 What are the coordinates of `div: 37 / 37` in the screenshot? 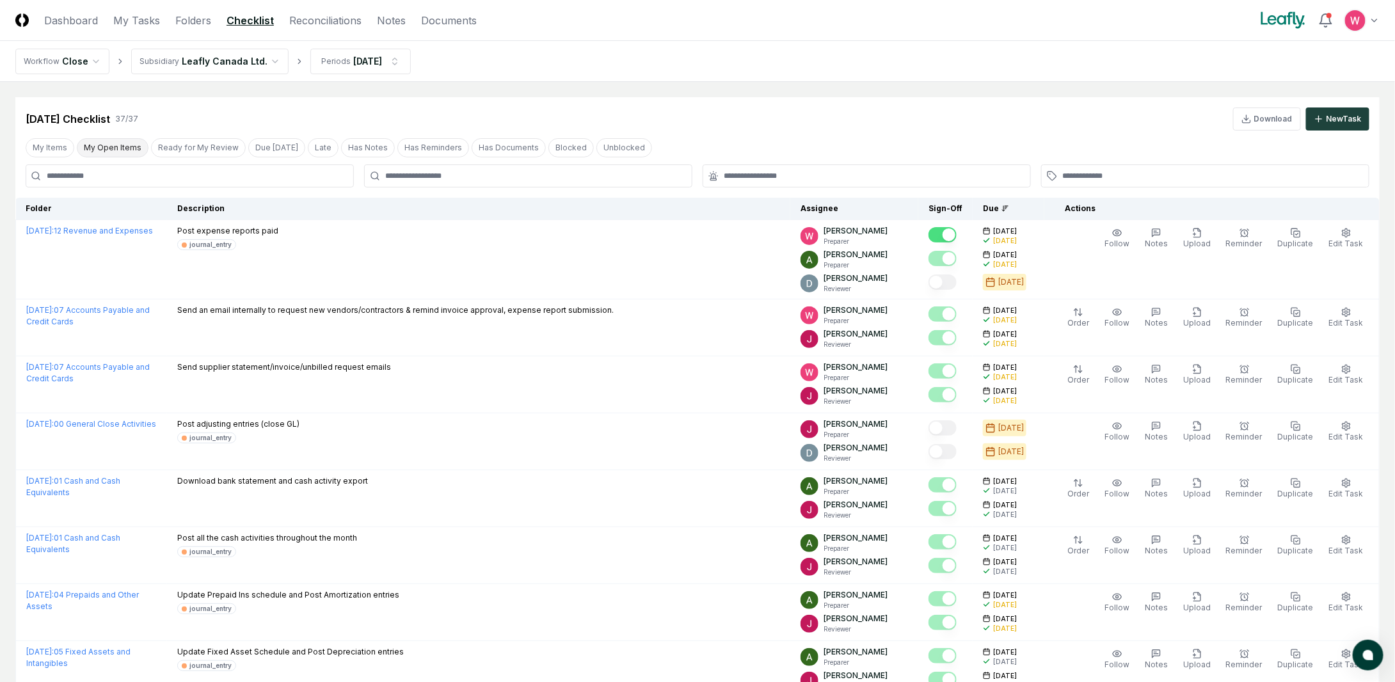 It's located at (127, 119).